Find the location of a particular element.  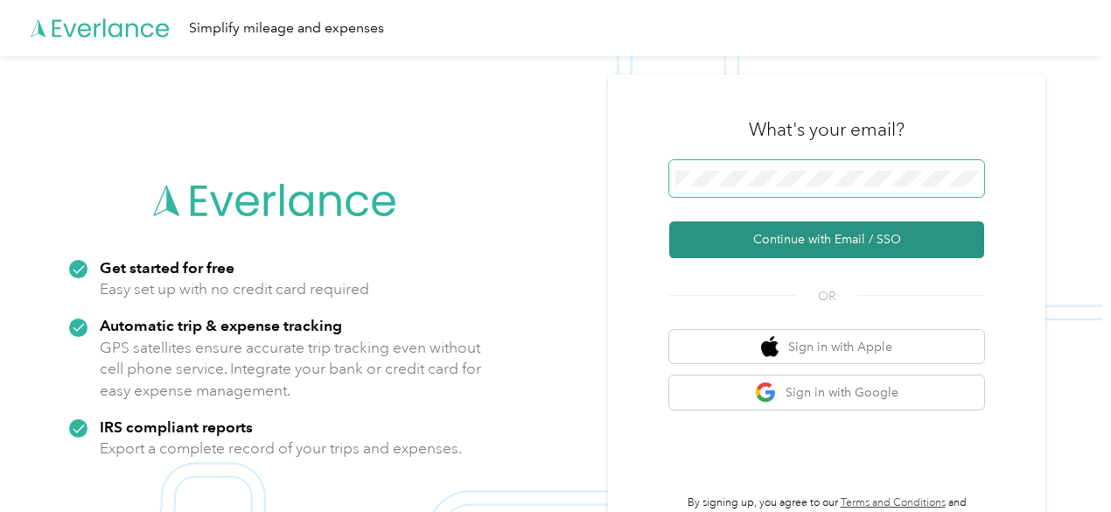

p: Easy set up with no credit card required is located at coordinates (234, 289).